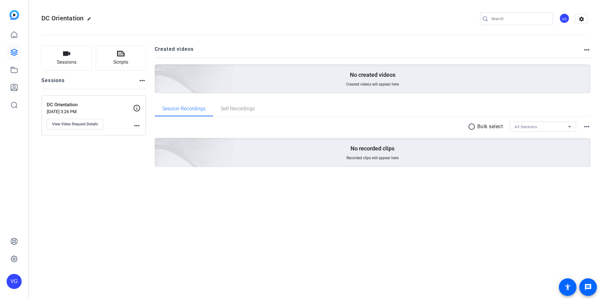 This screenshot has height=299, width=600. I want to click on p: No created videos, so click(373, 75).